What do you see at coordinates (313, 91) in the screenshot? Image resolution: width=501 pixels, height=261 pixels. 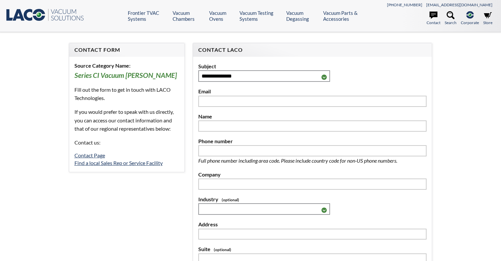 I see `label: Email` at bounding box center [313, 91].